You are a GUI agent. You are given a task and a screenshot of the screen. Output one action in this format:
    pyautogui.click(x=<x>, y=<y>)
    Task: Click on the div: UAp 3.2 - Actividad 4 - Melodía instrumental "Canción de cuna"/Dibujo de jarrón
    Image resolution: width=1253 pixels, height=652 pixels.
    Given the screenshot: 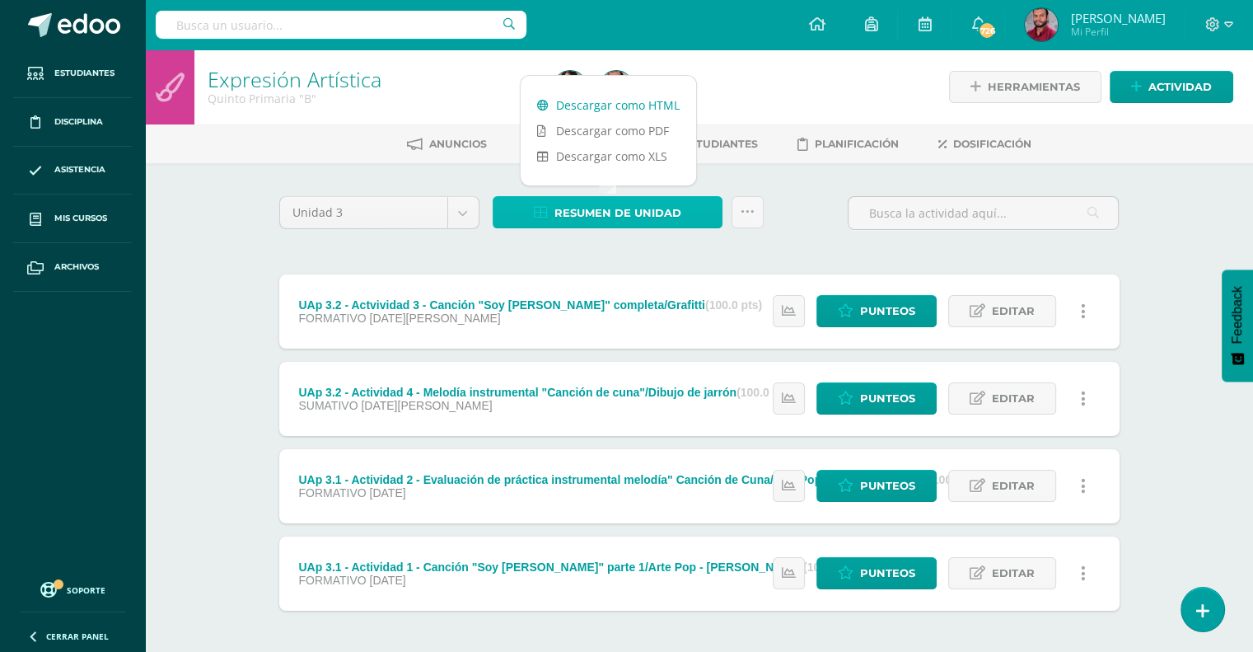 What is the action you would take?
    pyautogui.click(x=545, y=392)
    